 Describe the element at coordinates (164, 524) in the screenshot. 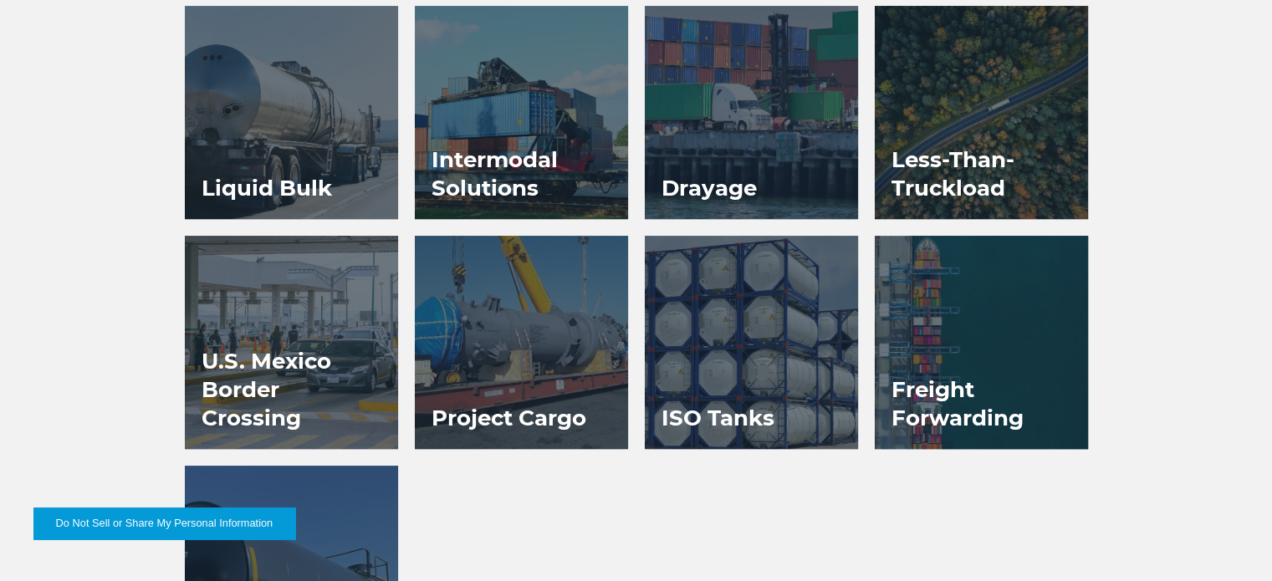

I see `button: Do Not Sell or Share My Personal Information` at that location.